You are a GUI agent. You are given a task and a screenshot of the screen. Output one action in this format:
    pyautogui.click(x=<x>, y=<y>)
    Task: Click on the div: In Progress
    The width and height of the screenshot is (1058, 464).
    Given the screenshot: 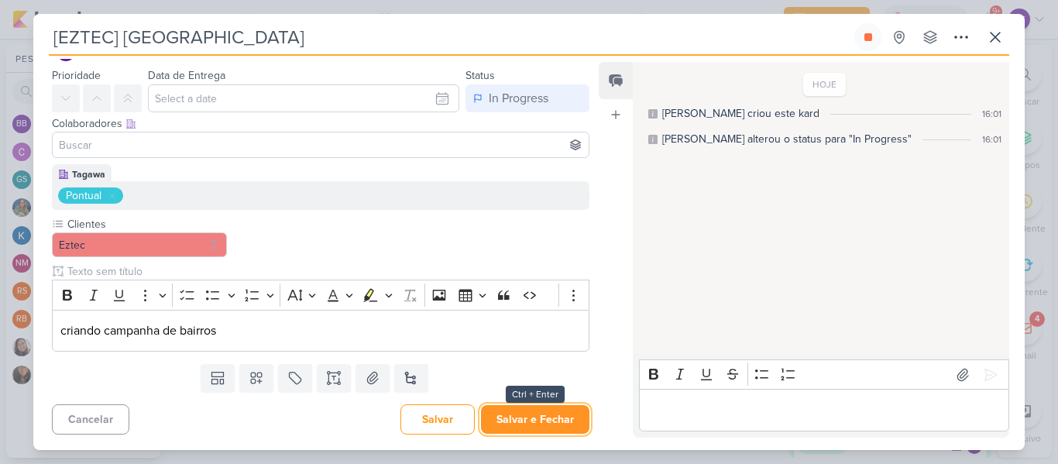 What is the action you would take?
    pyautogui.click(x=518, y=98)
    